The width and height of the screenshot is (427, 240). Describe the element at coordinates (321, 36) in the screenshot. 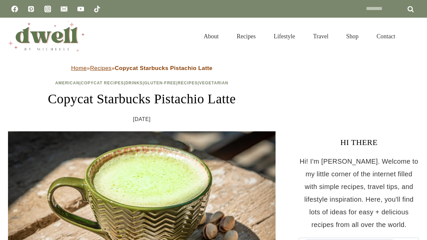

I see `a: Travel` at that location.